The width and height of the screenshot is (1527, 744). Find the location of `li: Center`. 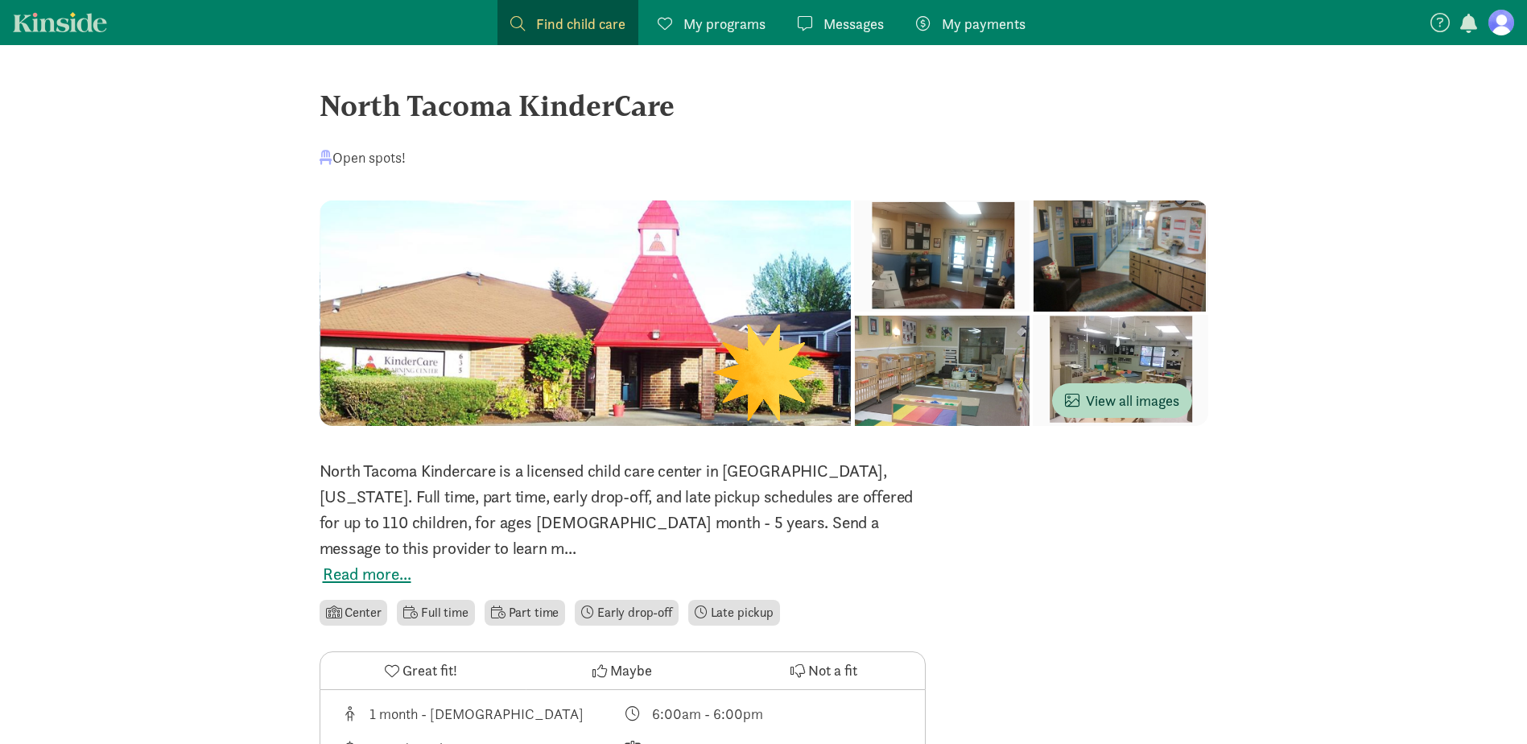

li: Center is located at coordinates (353, 613).